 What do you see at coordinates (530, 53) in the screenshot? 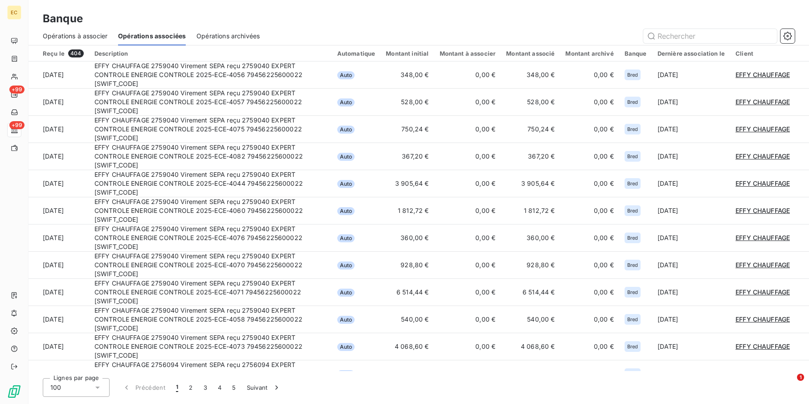
I see `div: Montant associé` at bounding box center [530, 53].